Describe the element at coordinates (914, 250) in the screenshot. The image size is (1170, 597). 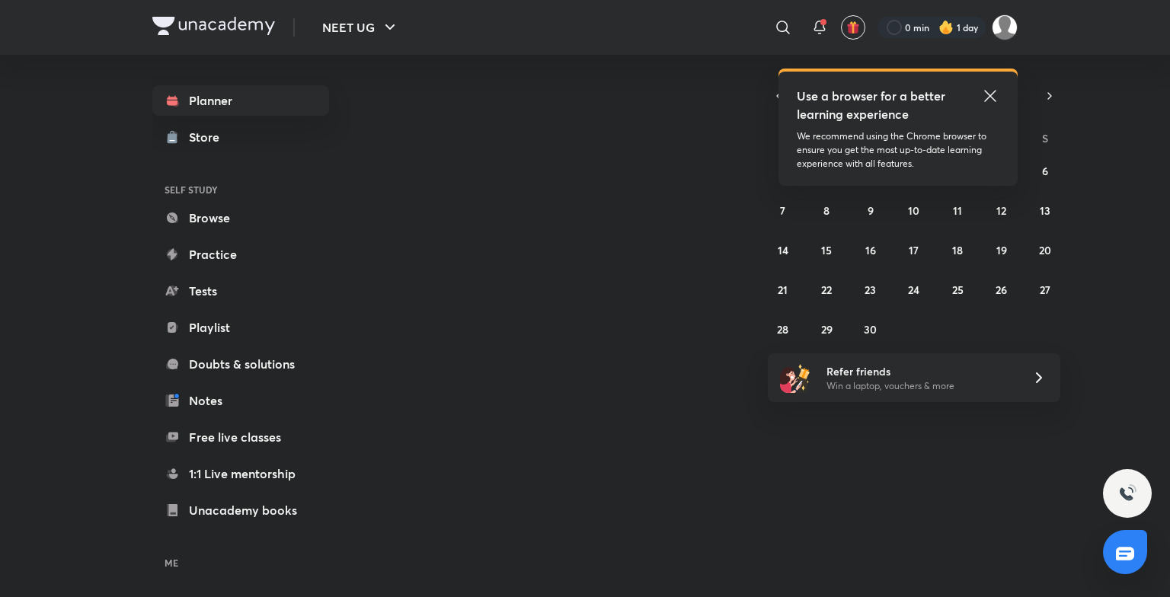
I see `button: September 17, 2025` at that location.